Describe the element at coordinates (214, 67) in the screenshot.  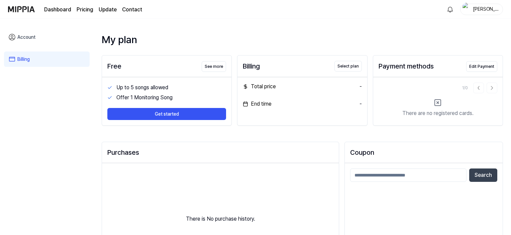
I see `button: See more` at that location.